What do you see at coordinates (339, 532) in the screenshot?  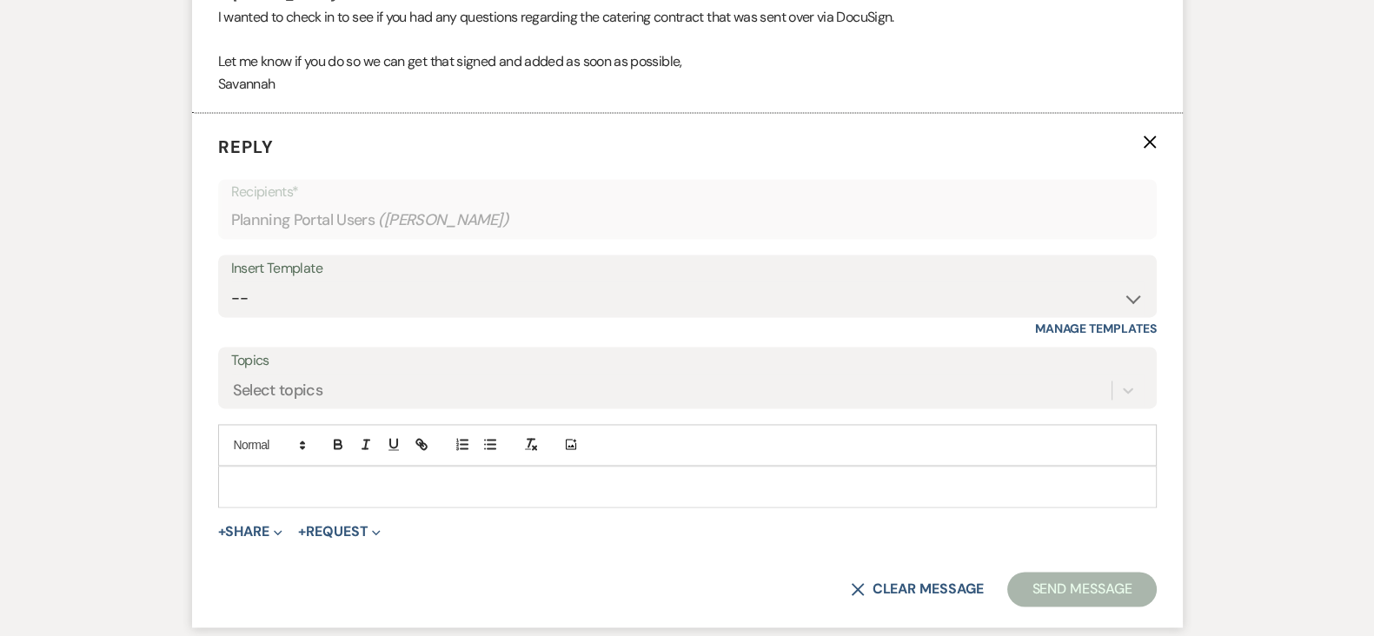 I see `button: Request` at bounding box center [339, 532].